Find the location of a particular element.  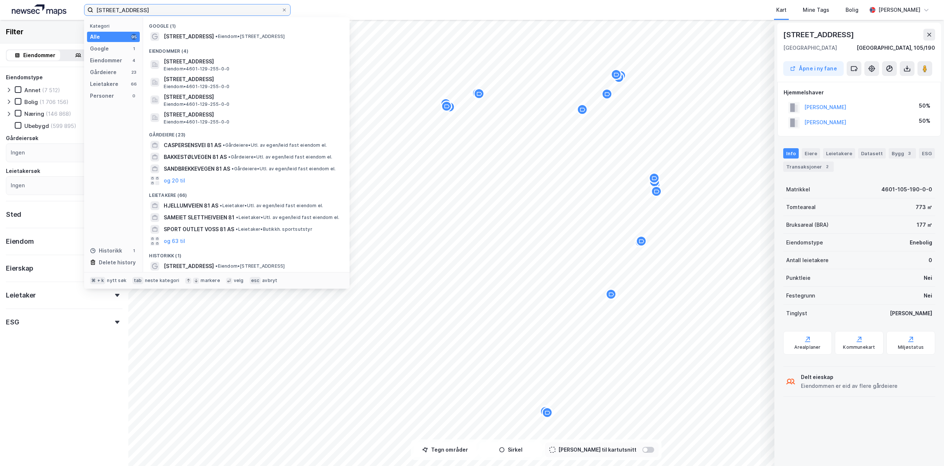

div: 66 is located at coordinates (134, 84).